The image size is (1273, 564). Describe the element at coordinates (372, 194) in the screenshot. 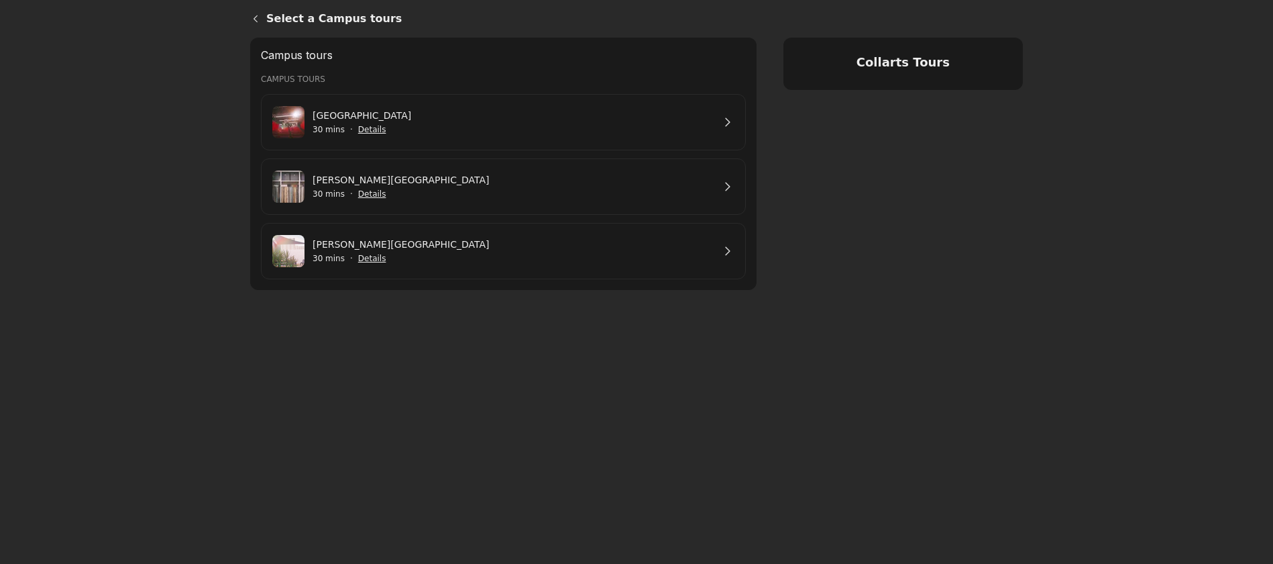

I see `button: Show details for Cromwell St Campus` at that location.